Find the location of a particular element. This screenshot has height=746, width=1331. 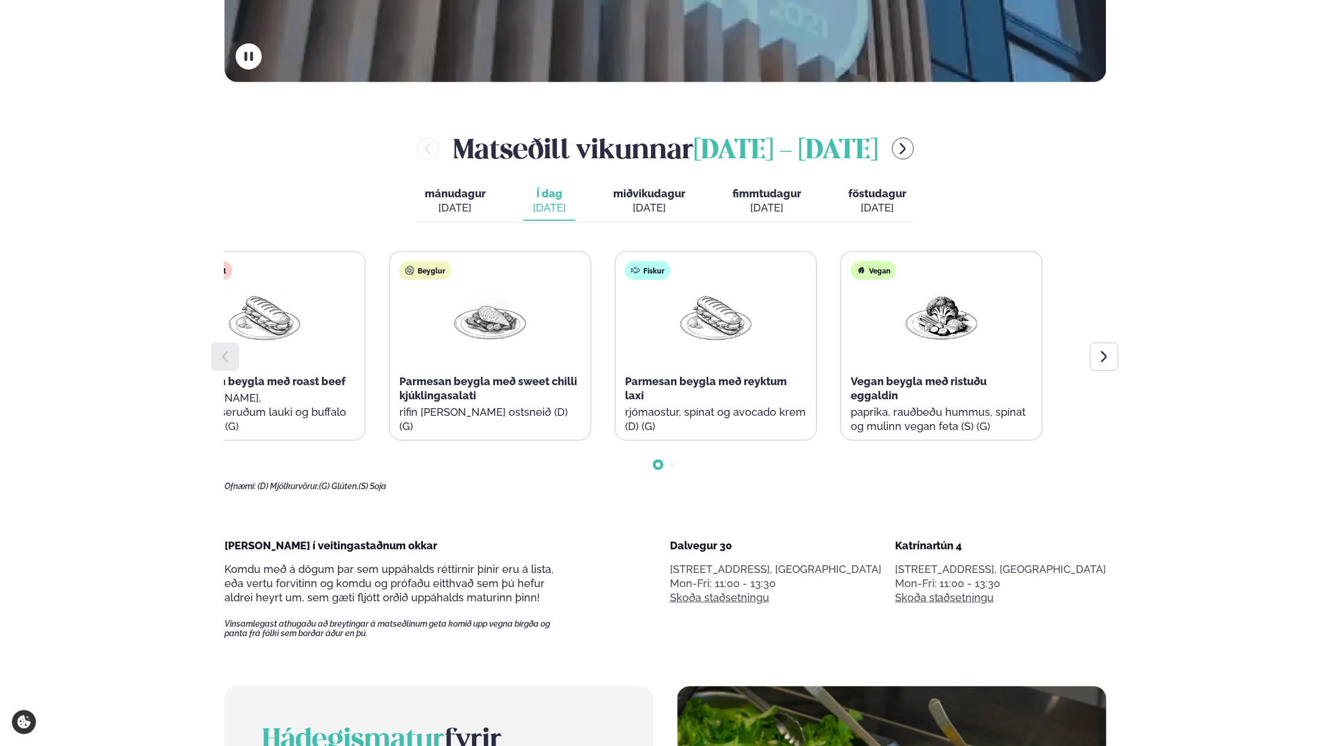

div: Beyglur is located at coordinates (425, 271).